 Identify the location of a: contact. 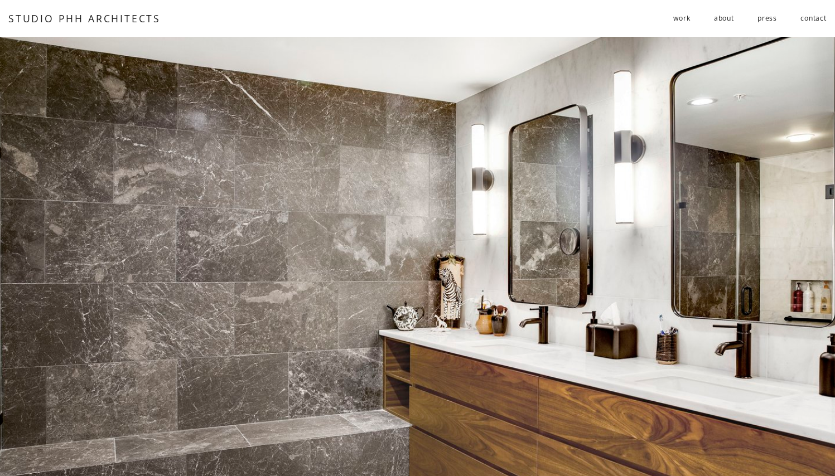
(813, 18).